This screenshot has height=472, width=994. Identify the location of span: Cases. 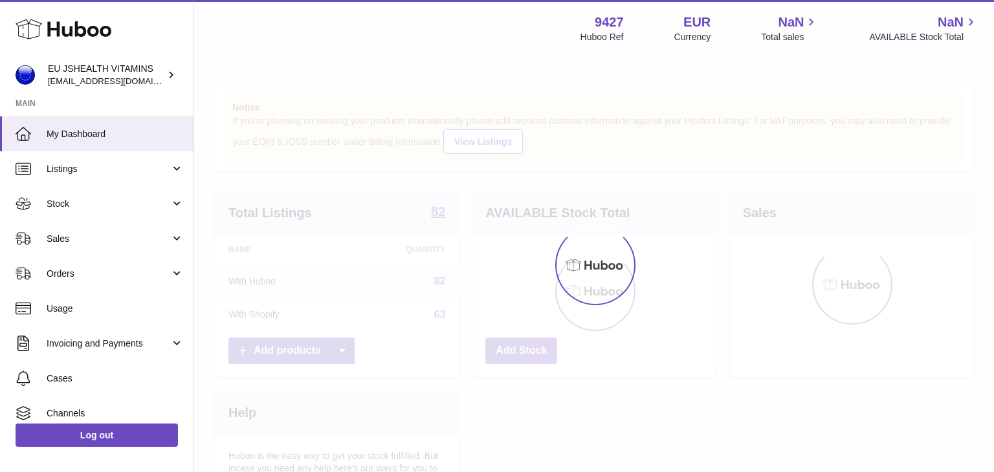
(115, 378).